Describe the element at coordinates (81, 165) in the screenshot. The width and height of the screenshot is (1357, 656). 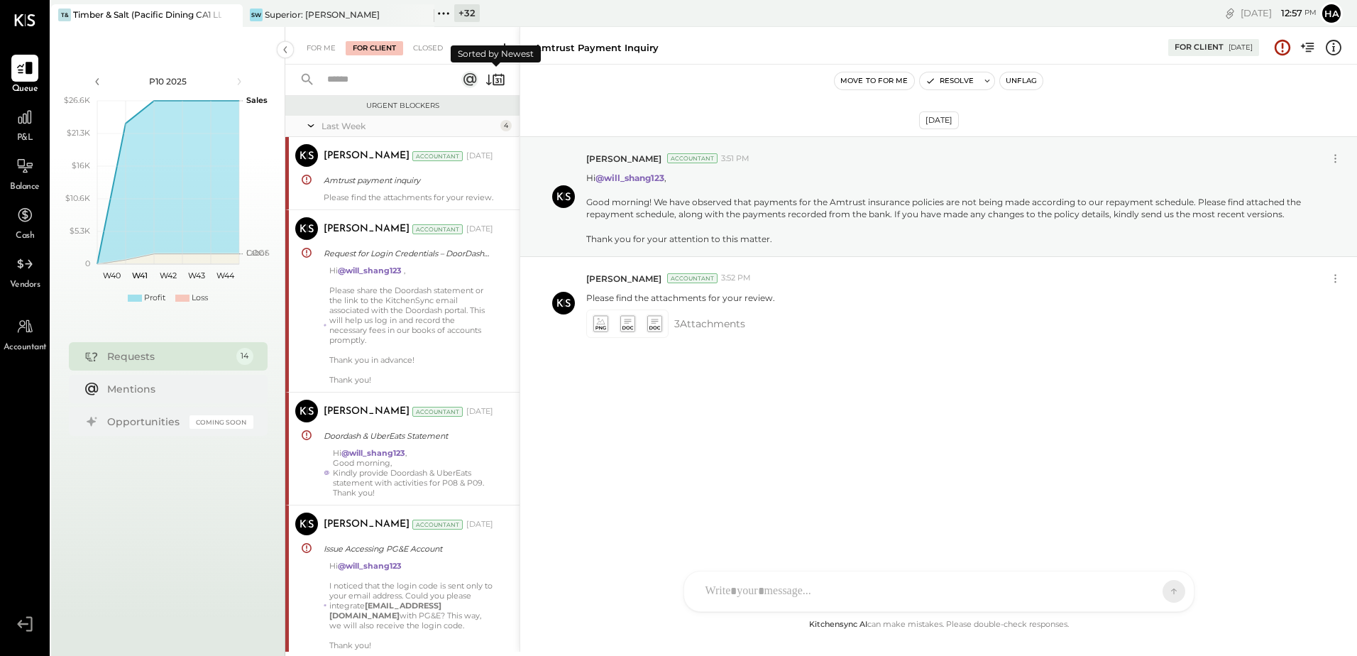
I see `text: $16K` at that location.